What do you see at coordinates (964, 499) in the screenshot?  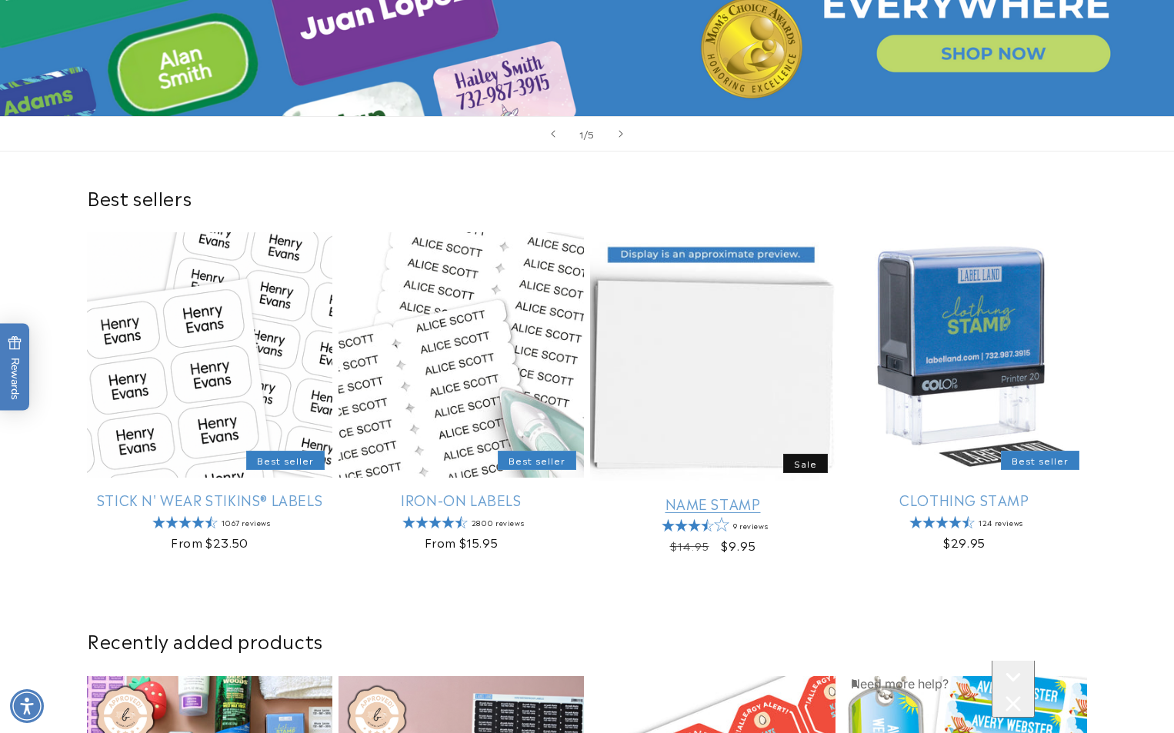 I see `a: Clothing Stamp` at bounding box center [964, 499].